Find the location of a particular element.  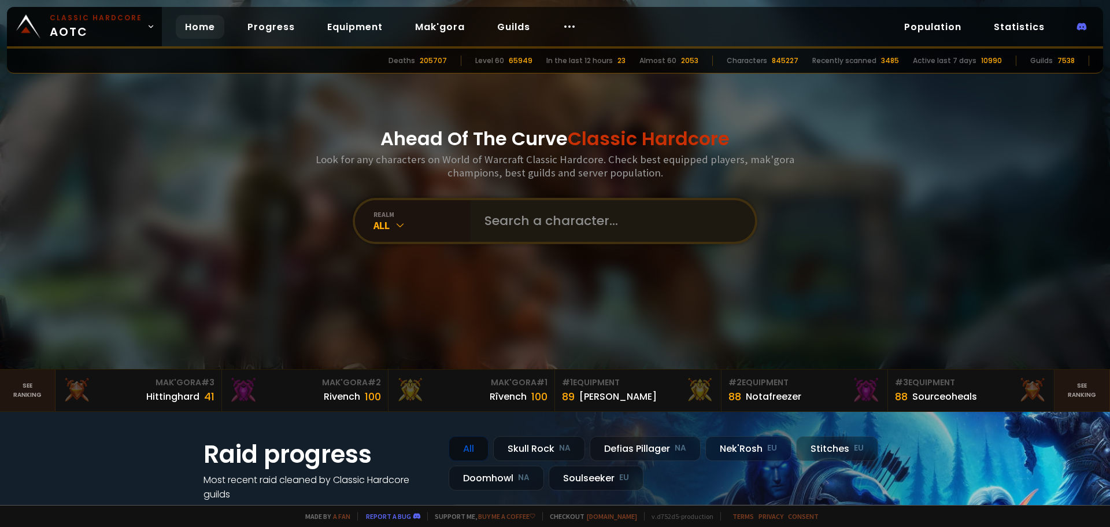

a: See all progress is located at coordinates (241, 508).